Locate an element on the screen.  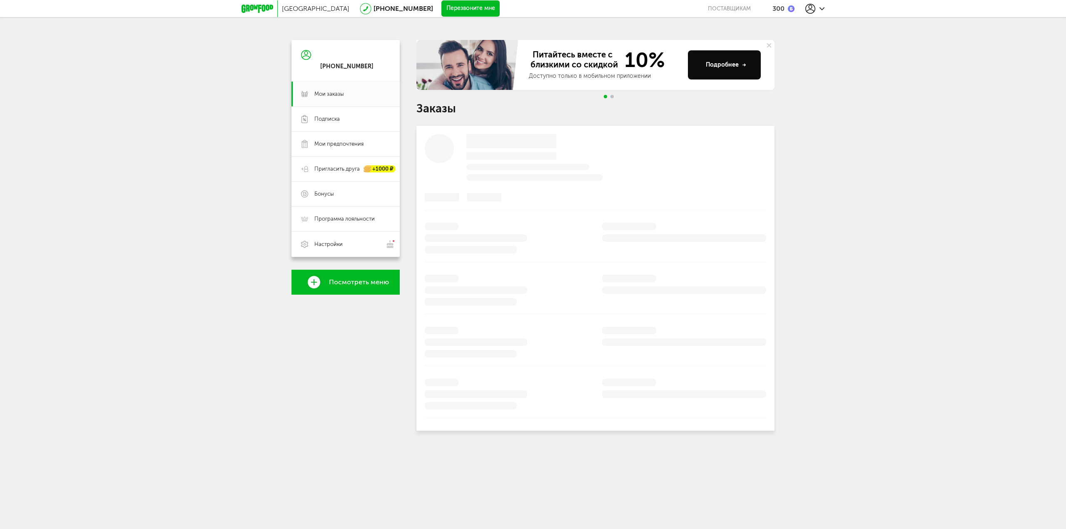
img: bonus_b.cdccf46.png is located at coordinates (791, 9).